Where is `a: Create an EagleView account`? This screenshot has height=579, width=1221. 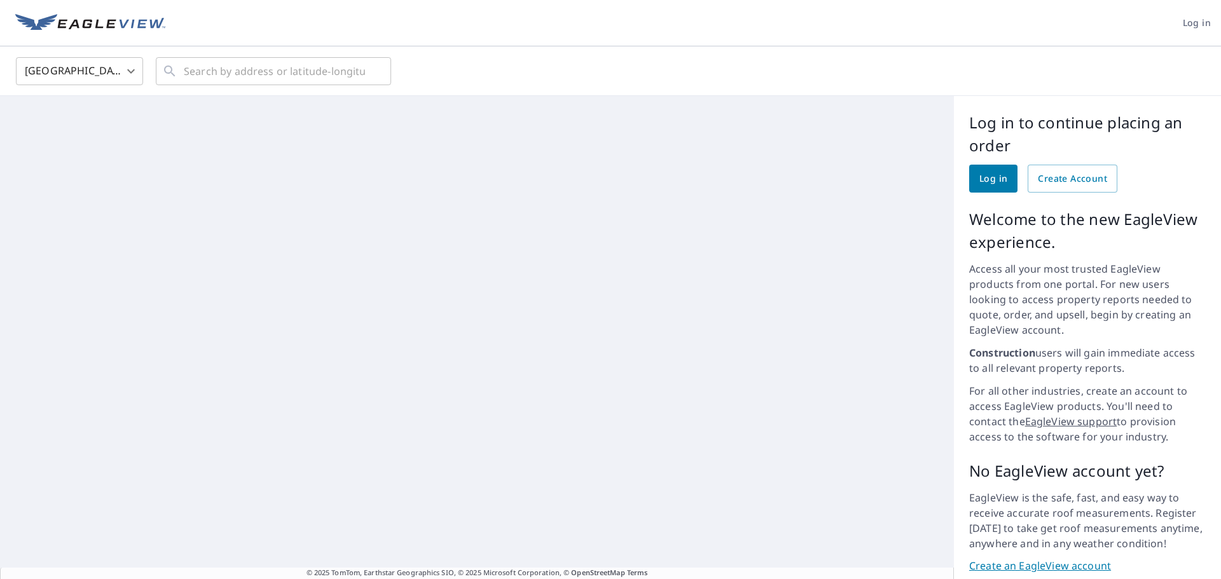
a: Create an EagleView account is located at coordinates (1087, 566).